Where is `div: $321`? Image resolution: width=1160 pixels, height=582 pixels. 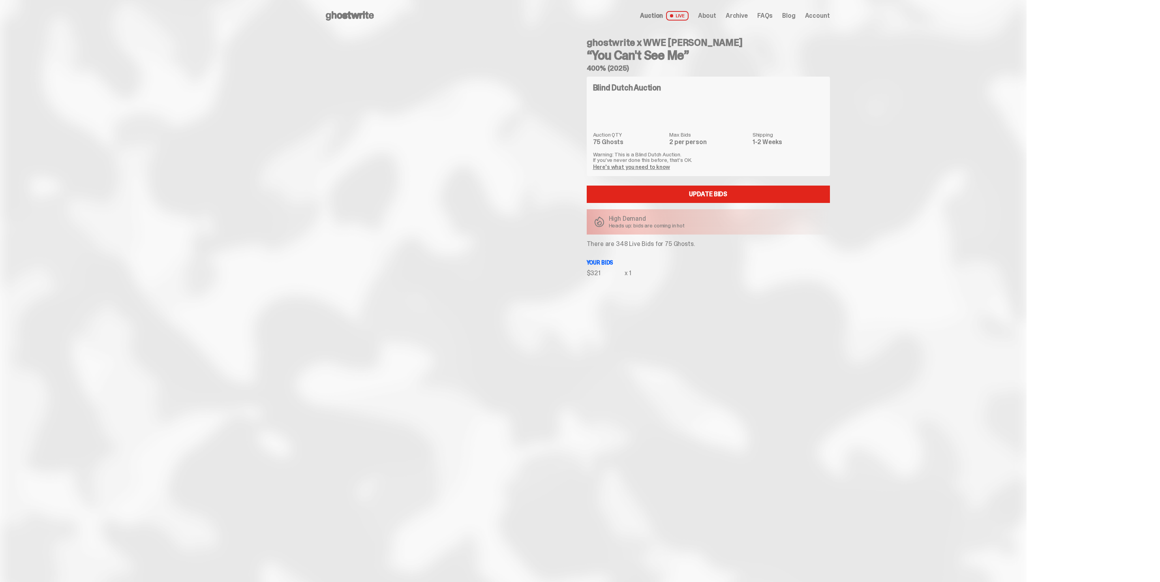 div: $321 is located at coordinates (606, 273).